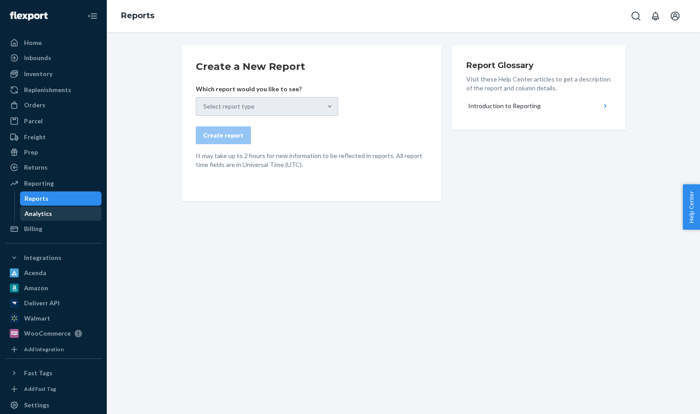 The image size is (700, 414). Describe the element at coordinates (539, 106) in the screenshot. I see `button: Introduction to Reporting` at that location.